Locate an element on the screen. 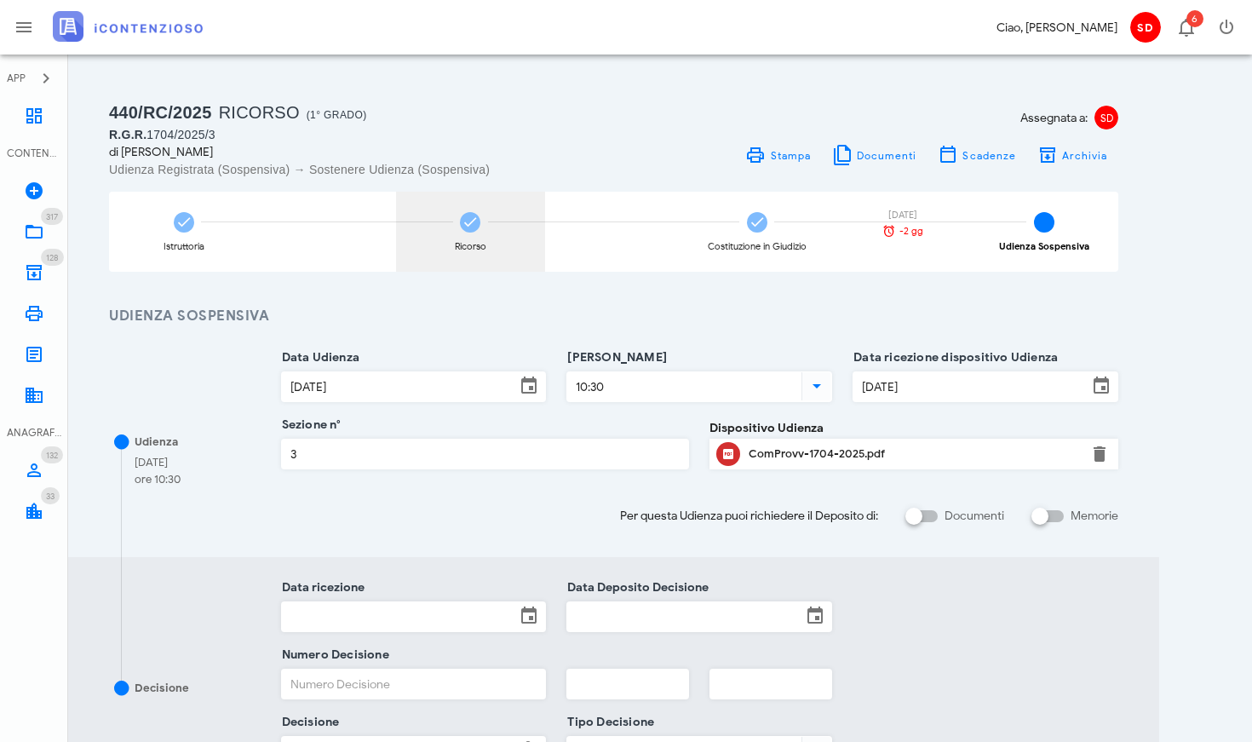  div: Decisione is located at coordinates (162, 688).